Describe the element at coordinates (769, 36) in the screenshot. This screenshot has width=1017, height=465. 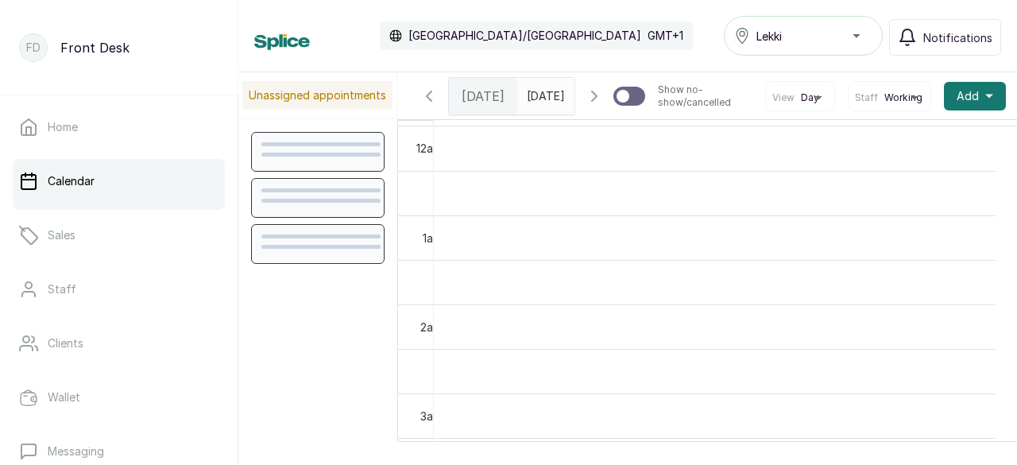
I see `span: Lekki` at that location.